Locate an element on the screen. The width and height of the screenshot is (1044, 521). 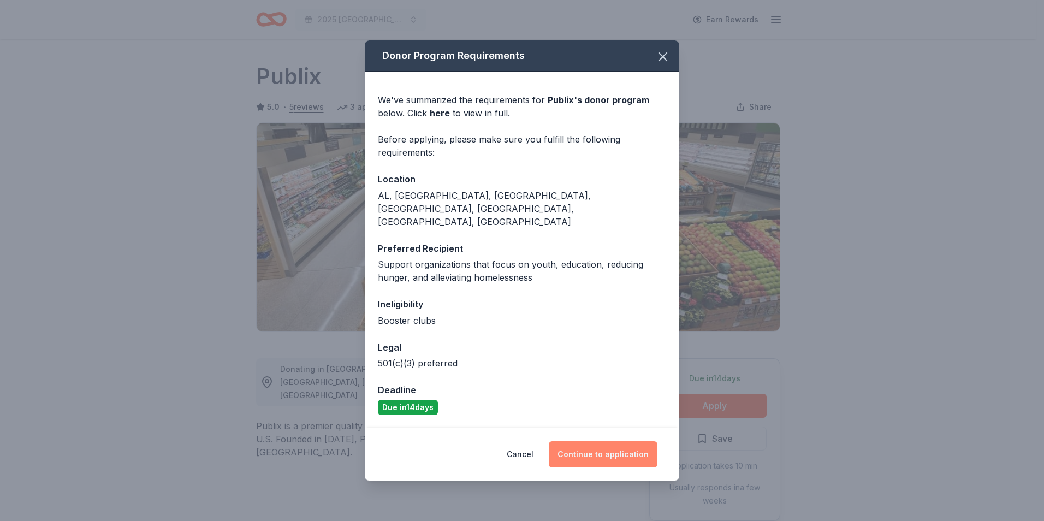
button: Cancel is located at coordinates (520, 454).